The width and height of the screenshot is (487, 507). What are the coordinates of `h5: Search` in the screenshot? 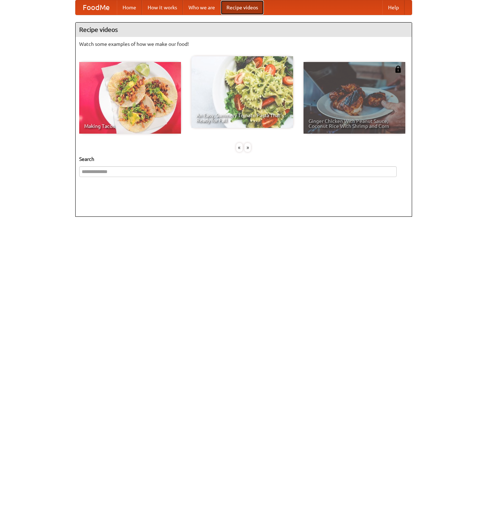 It's located at (244, 159).